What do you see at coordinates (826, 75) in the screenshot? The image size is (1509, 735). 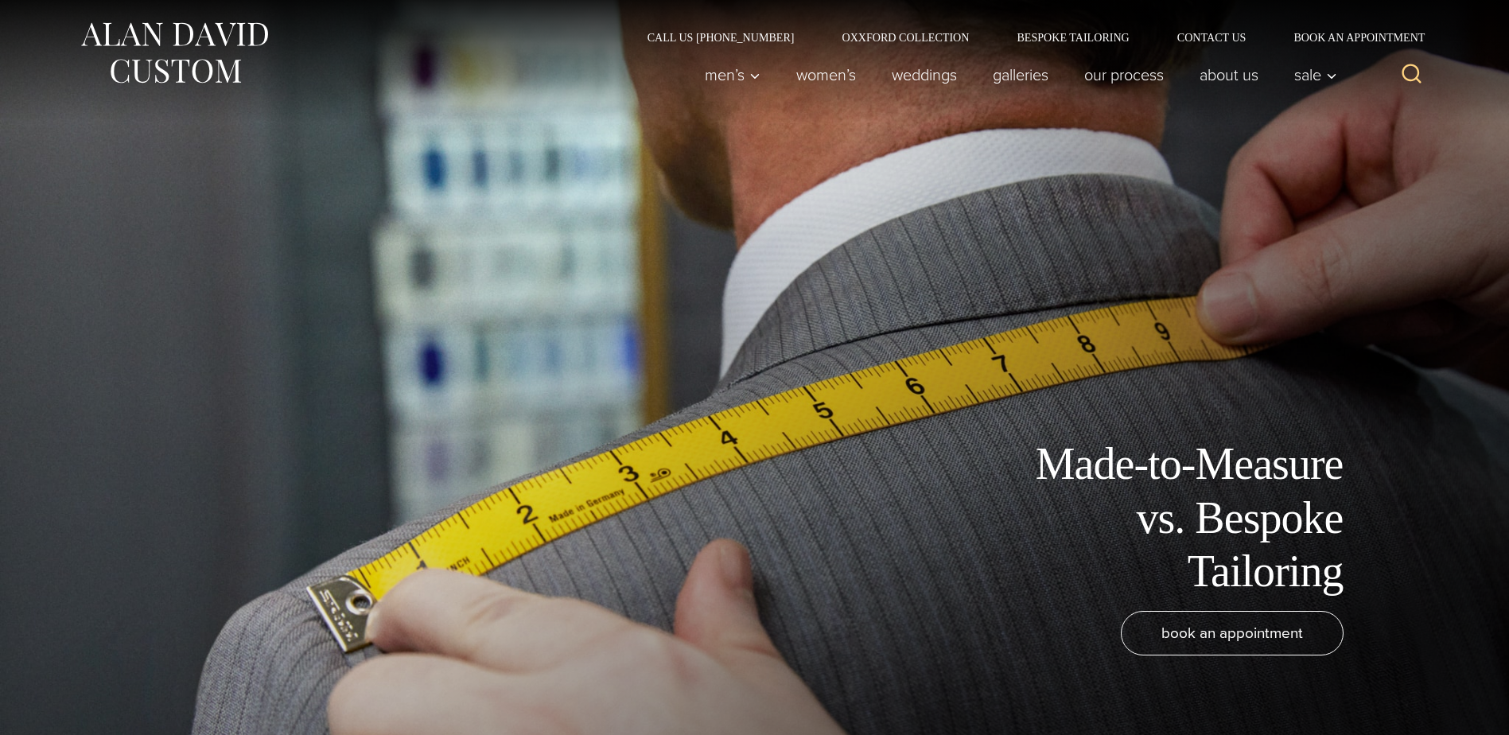 I see `a: Women’s` at bounding box center [826, 75].